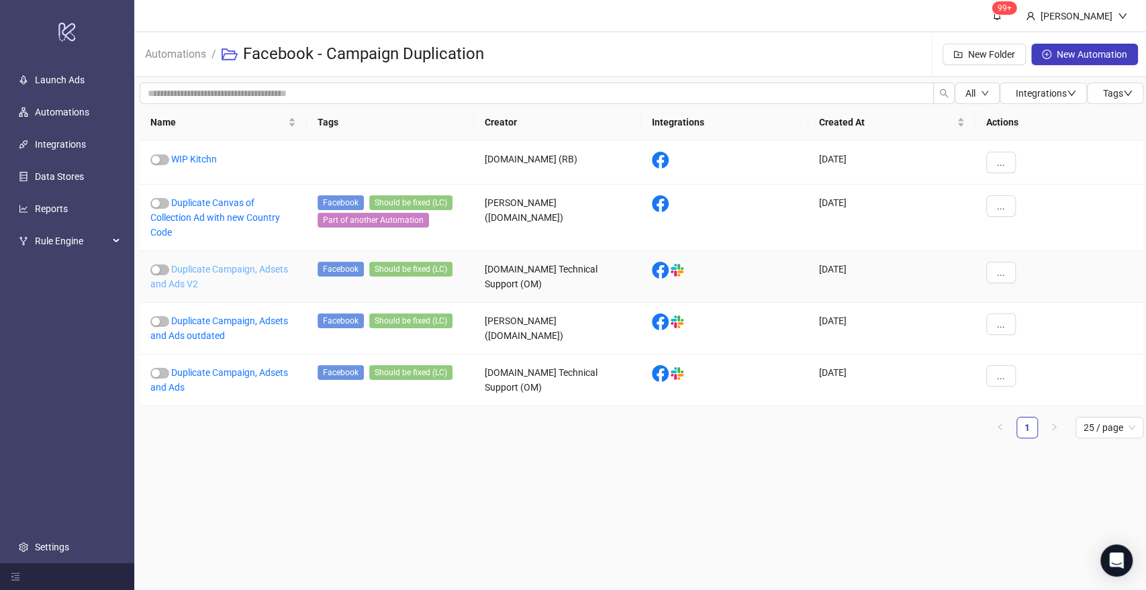 The height and width of the screenshot is (590, 1146). What do you see at coordinates (52, 547) in the screenshot?
I see `a: Settings` at bounding box center [52, 547].